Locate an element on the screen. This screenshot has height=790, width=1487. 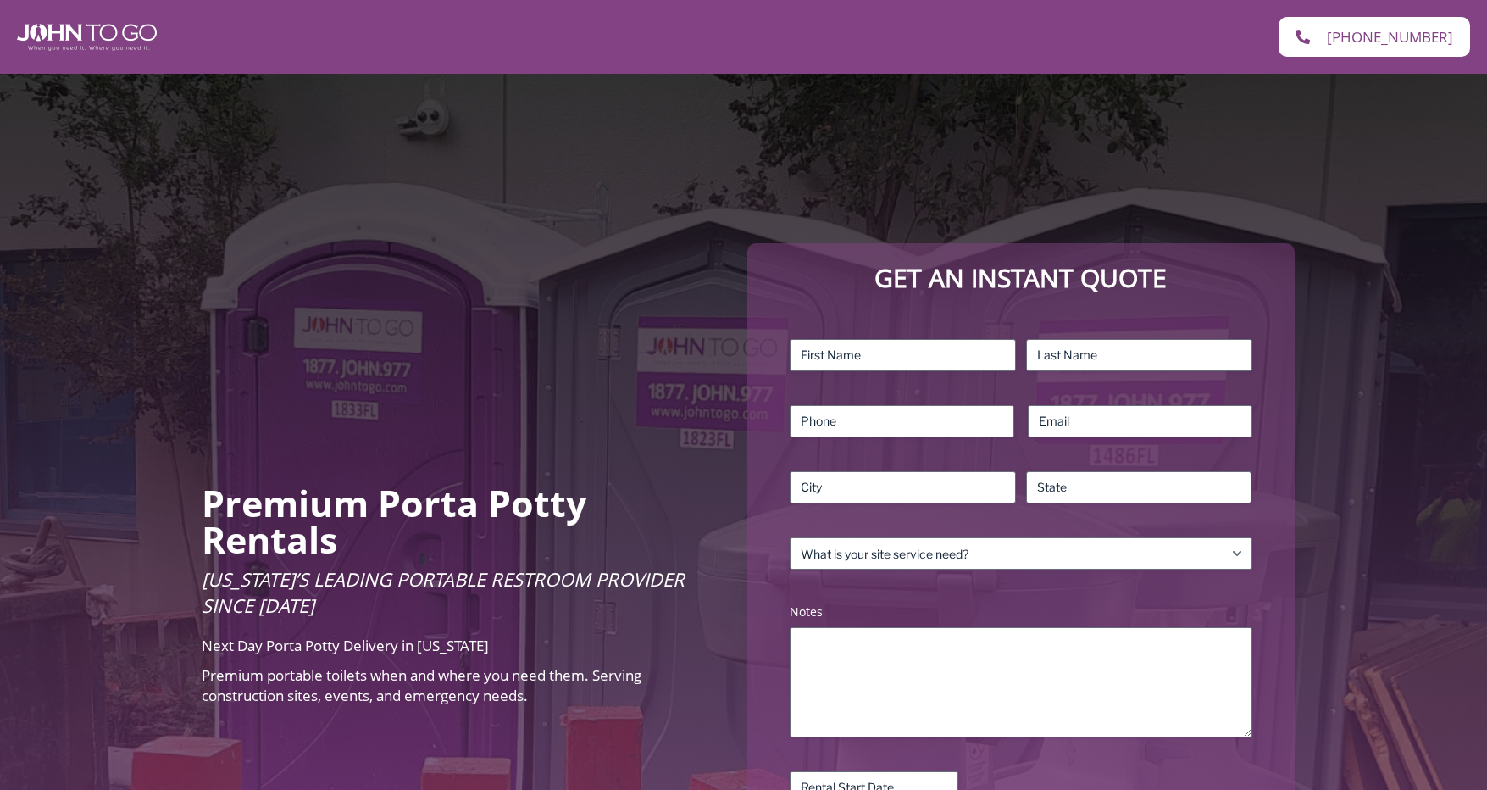
p: Get an Instant Quote is located at coordinates (1020, 278).